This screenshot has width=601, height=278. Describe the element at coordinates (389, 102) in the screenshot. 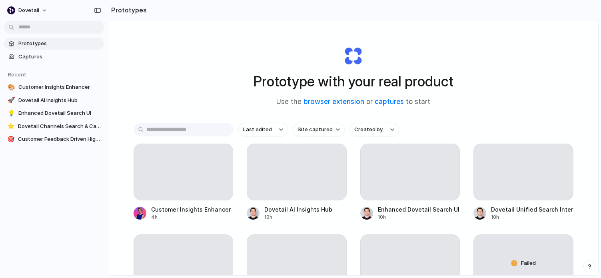

I see `a: captures` at that location.